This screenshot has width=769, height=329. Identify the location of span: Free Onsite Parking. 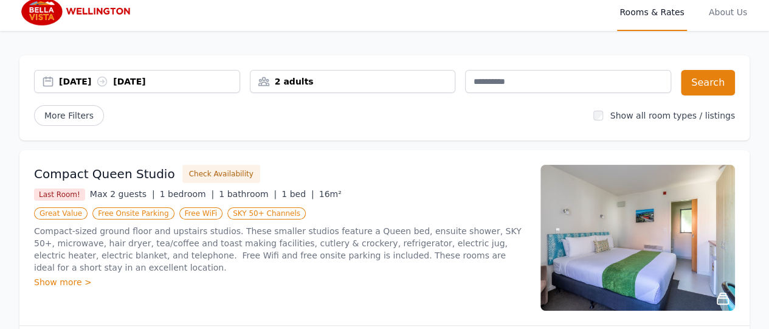
(133, 213).